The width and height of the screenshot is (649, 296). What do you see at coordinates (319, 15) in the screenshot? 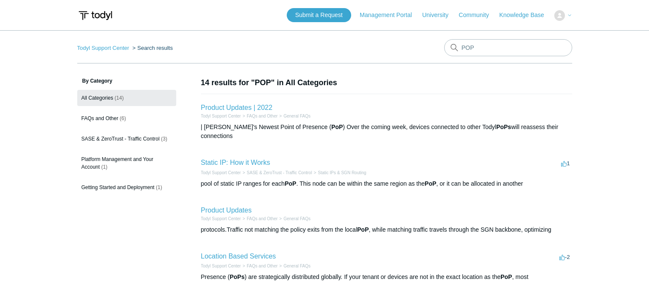
I see `a: Submit a Request` at bounding box center [319, 15].